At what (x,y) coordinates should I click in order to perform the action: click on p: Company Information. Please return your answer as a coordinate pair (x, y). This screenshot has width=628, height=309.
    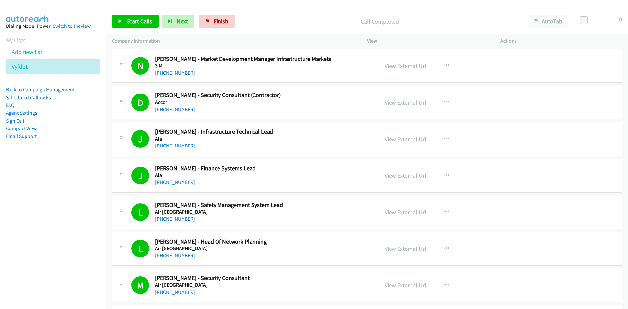
    Looking at the image, I should click on (233, 41).